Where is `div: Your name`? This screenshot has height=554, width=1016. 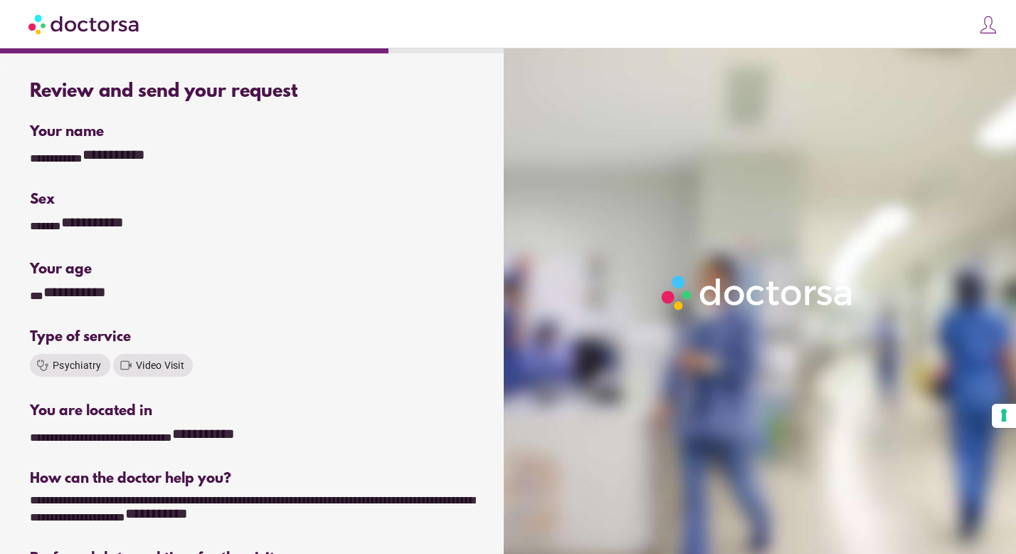 div: Your name is located at coordinates (253, 132).